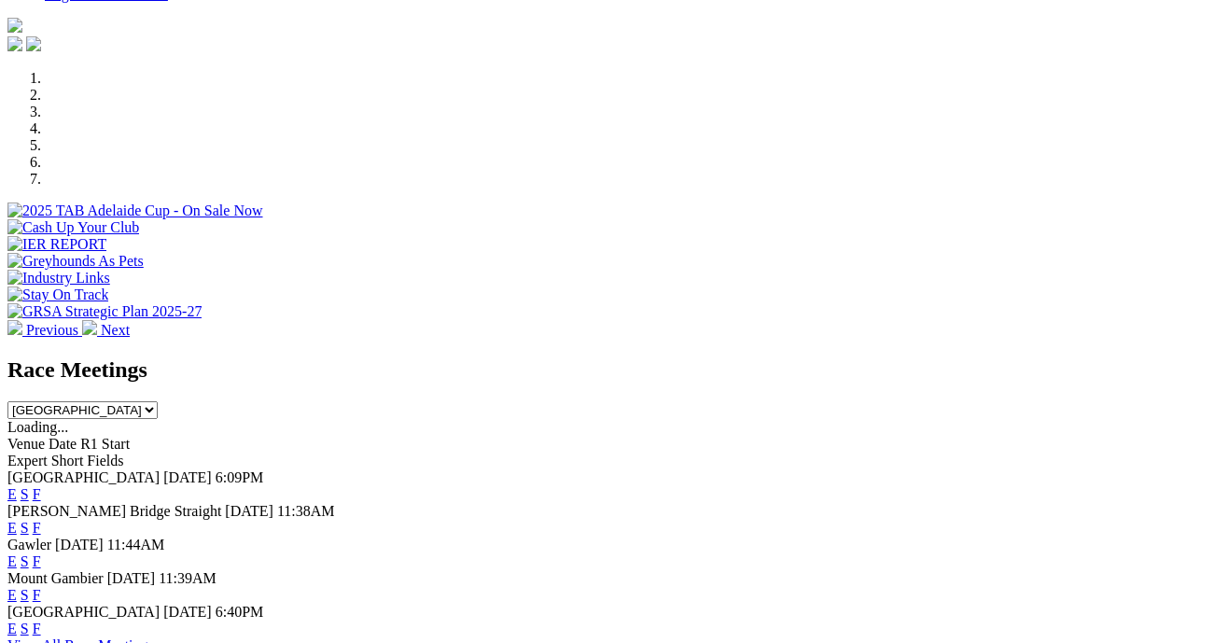  Describe the element at coordinates (15, 328) in the screenshot. I see `img: chevron-left-pager-white.svg` at that location.